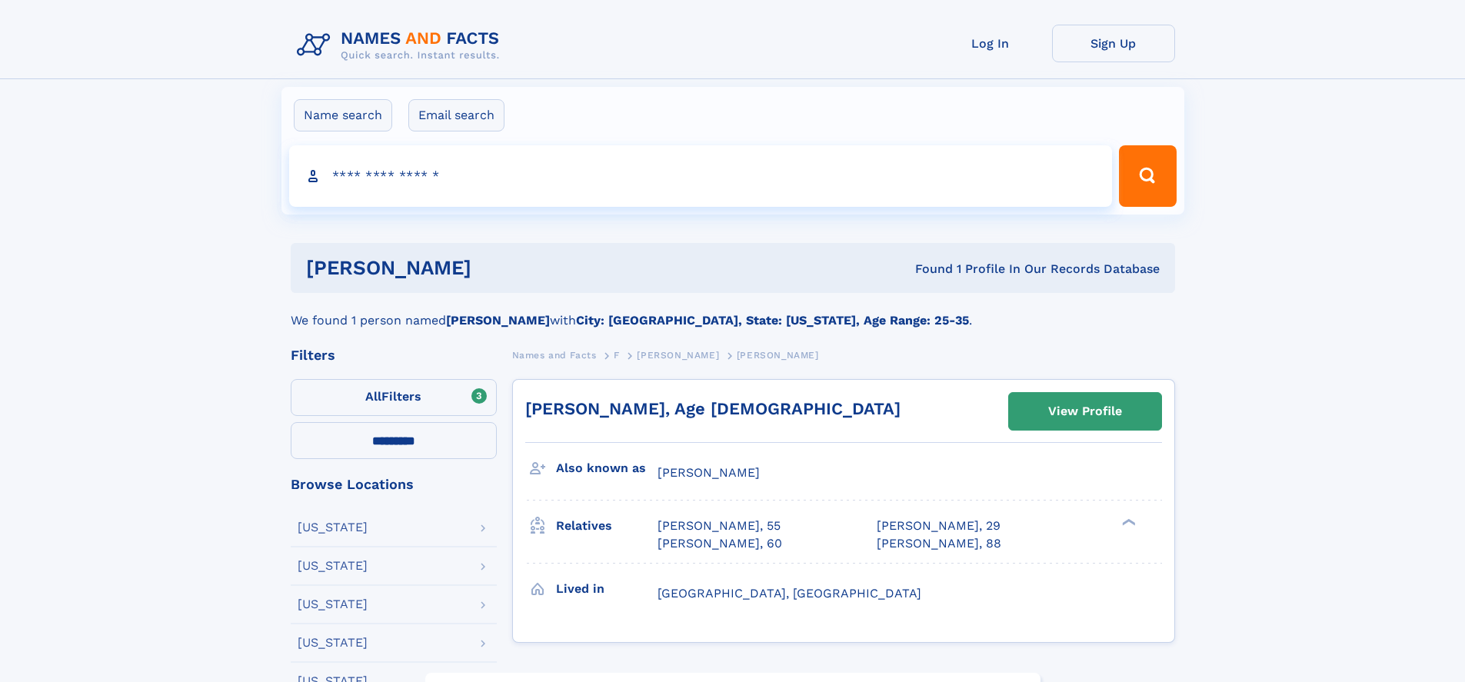  What do you see at coordinates (733, 312) in the screenshot?
I see `div: We found 1 person named with .` at bounding box center [733, 312].